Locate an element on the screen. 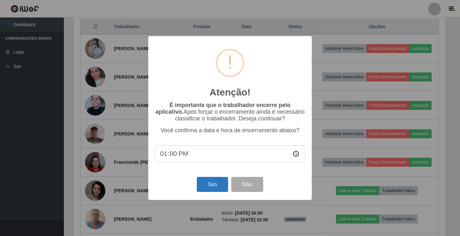 The image size is (460, 236). b: É importante que o trabalhador encerre pelo aplicativo. is located at coordinates (223, 108).